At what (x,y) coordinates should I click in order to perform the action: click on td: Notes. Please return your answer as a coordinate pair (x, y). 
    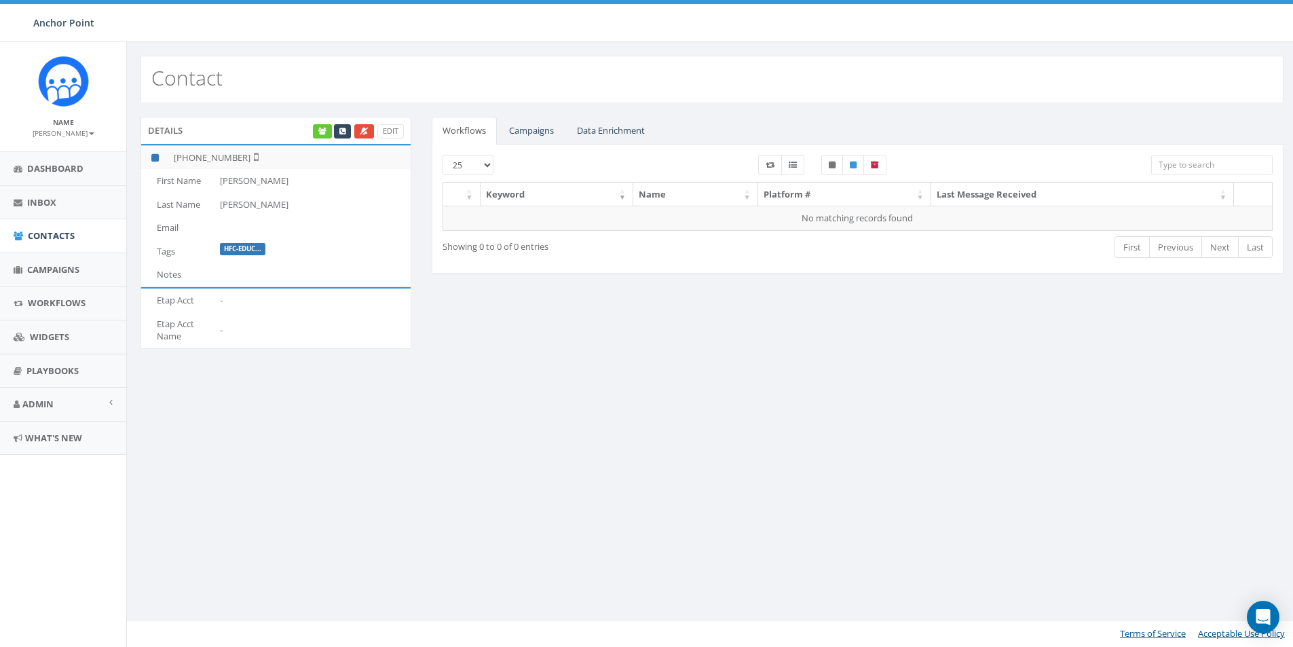
    Looking at the image, I should click on (178, 274).